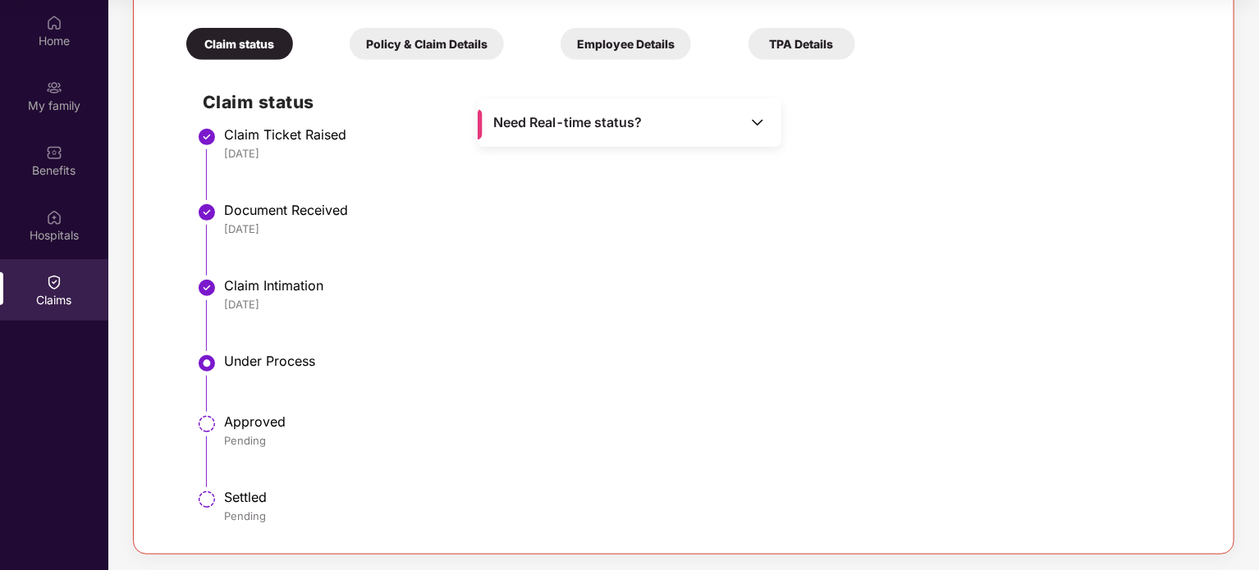  Describe the element at coordinates (207, 364) in the screenshot. I see `img: svg+xml;base64,PHN2ZyBpZD0iU3RlcC1BY3RpdmUtMzJ4MzIiIHhtbG5zPSJodHRwOi8vd3d3LnczLm9yZy8yMDAwL3N2Zy...` at that location.